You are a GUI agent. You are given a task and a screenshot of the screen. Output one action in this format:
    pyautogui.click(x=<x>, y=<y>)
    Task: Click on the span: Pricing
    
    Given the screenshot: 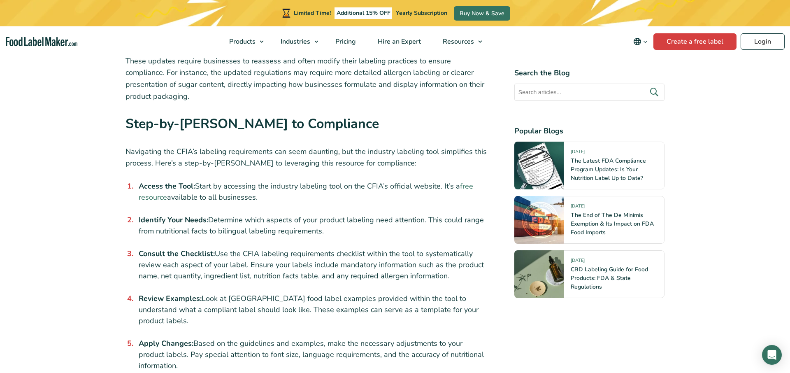 What is the action you would take?
    pyautogui.click(x=345, y=42)
    